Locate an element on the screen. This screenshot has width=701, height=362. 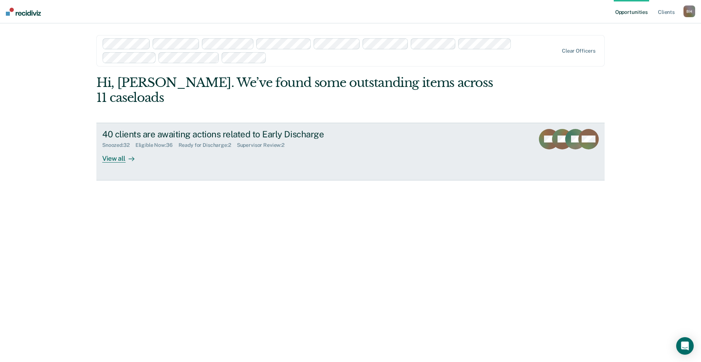
img: Recidiviz is located at coordinates (23, 12).